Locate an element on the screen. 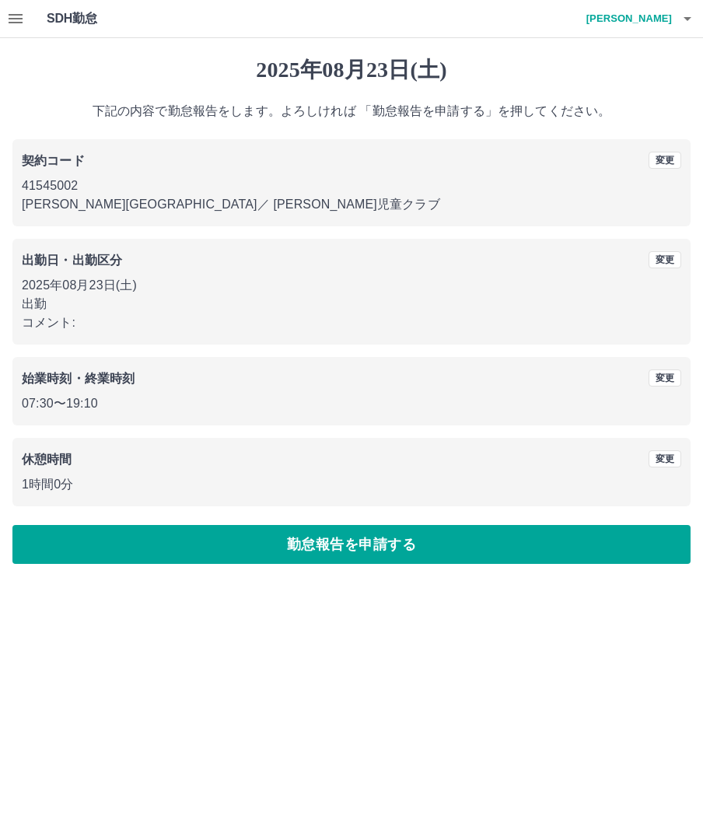 The image size is (703, 833). b: 出勤日・出勤区分 is located at coordinates (72, 260).